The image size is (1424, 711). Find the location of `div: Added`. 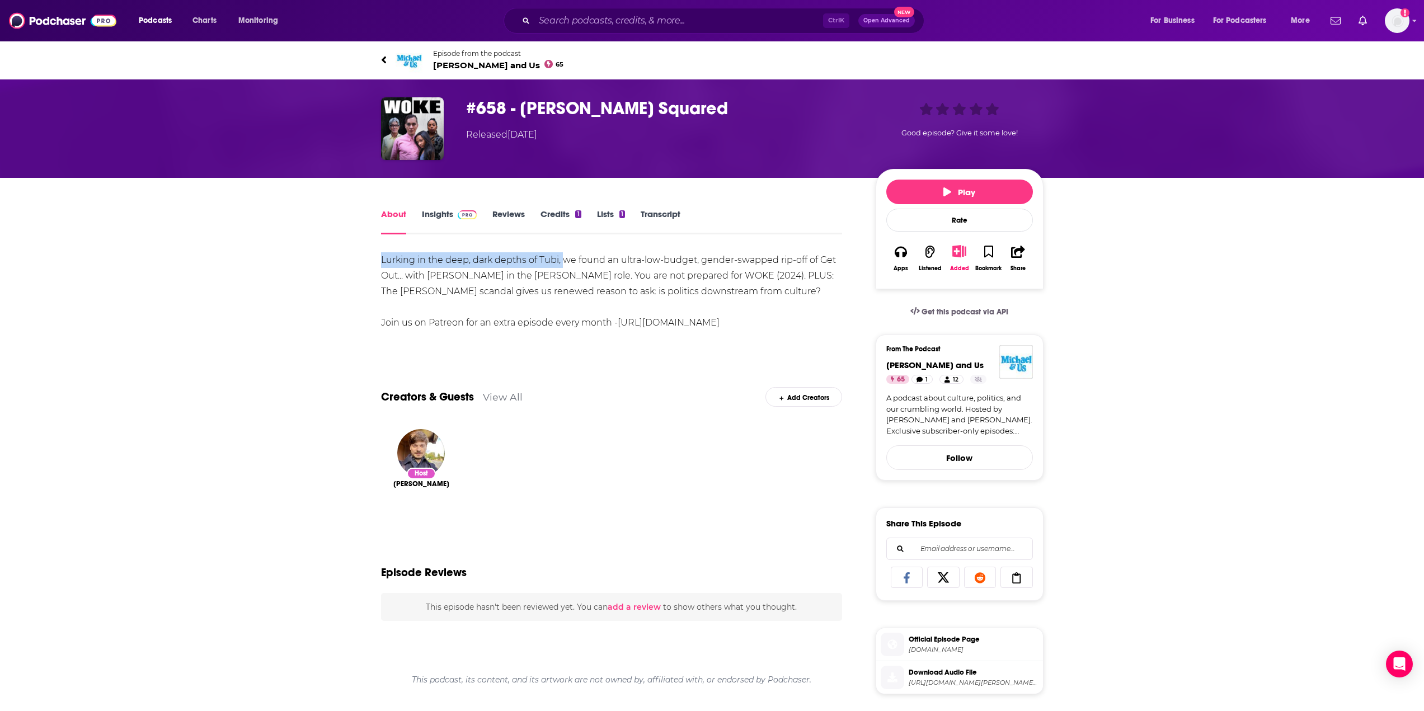

div: Added is located at coordinates (959, 268).